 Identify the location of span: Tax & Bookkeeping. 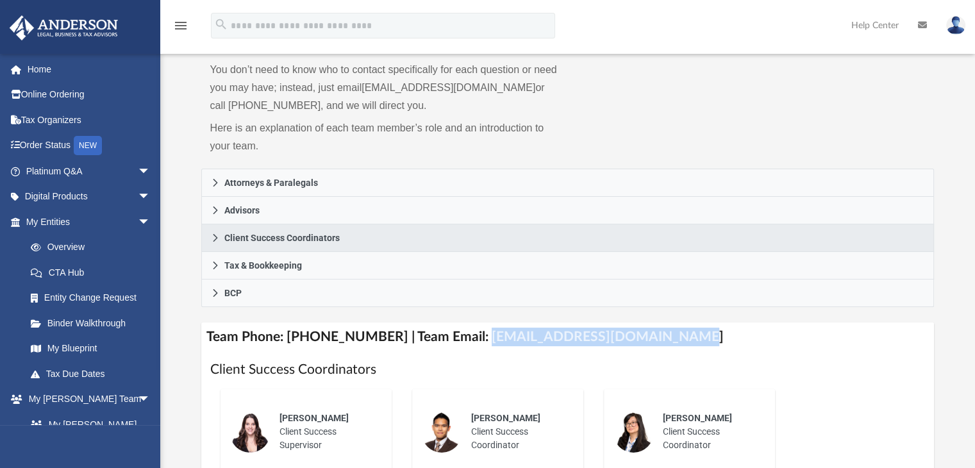
(263, 265).